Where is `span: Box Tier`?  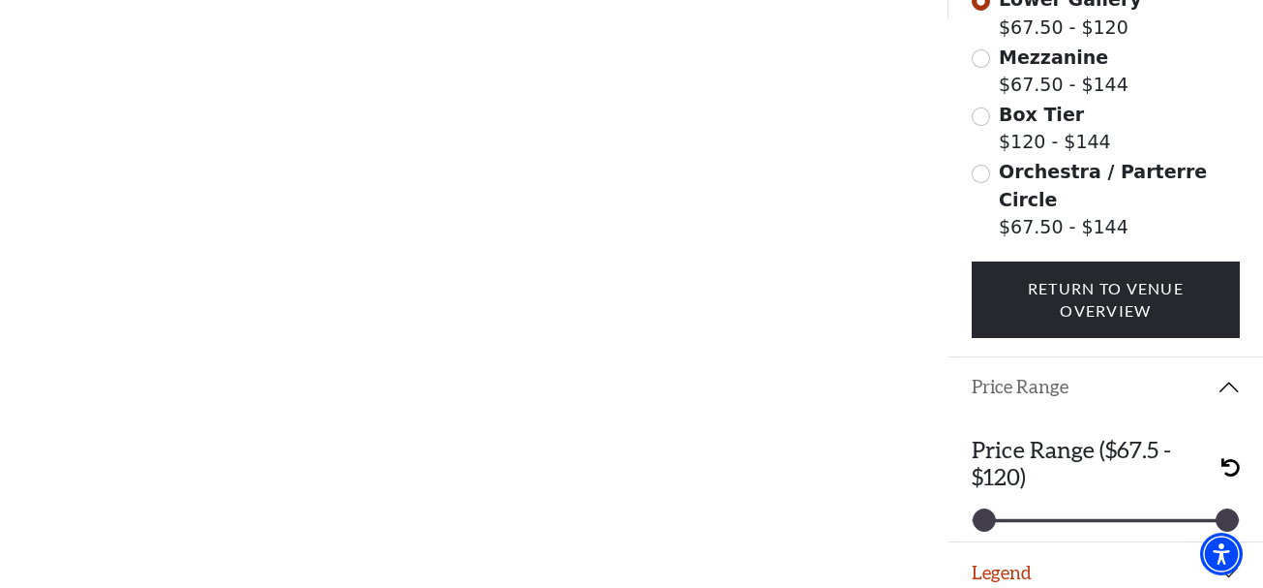
span: Box Tier is located at coordinates (1042, 114).